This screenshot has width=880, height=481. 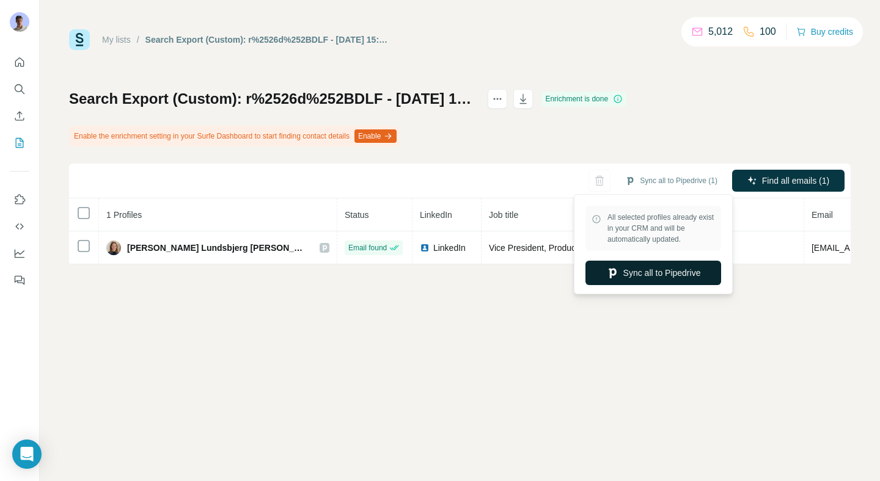 What do you see at coordinates (367, 248) in the screenshot?
I see `span: Email found` at bounding box center [367, 248].